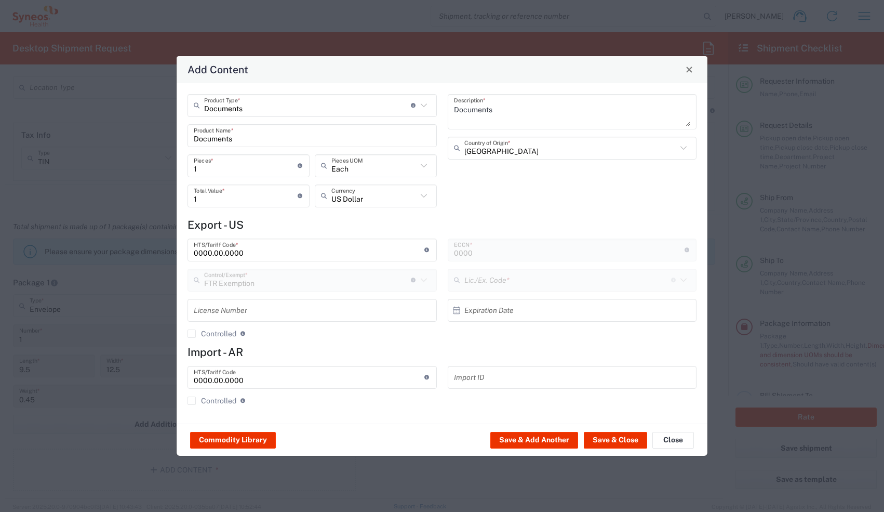  What do you see at coordinates (442, 352) in the screenshot?
I see `h4: Import - AR` at bounding box center [442, 352].